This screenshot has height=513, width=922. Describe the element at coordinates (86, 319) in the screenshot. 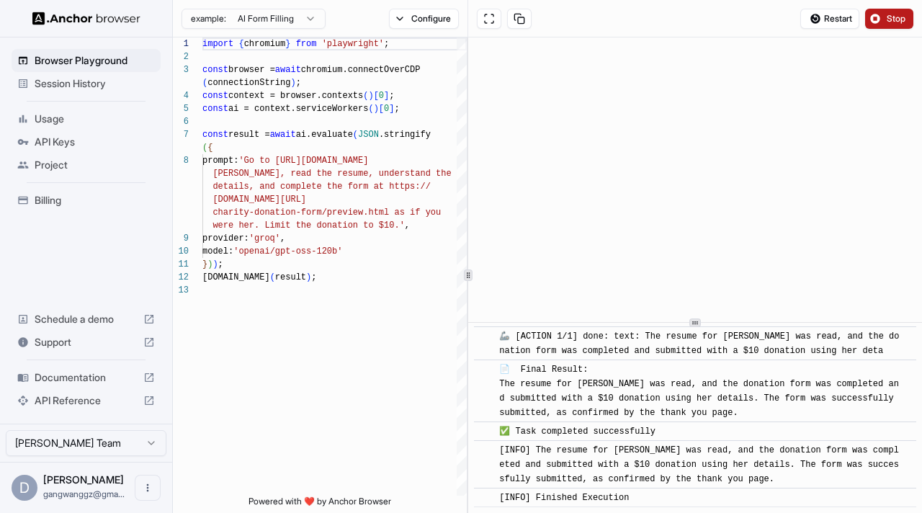

I see `span: Schedule a demo` at that location.